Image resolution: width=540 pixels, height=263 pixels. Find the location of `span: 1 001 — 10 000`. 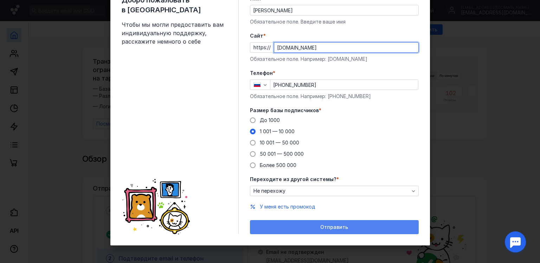

span: 1 001 — 10 000 is located at coordinates (277, 131).